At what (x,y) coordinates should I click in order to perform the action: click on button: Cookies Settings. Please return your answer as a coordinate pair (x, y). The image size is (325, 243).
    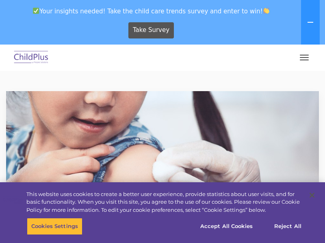
    Looking at the image, I should click on (54, 227).